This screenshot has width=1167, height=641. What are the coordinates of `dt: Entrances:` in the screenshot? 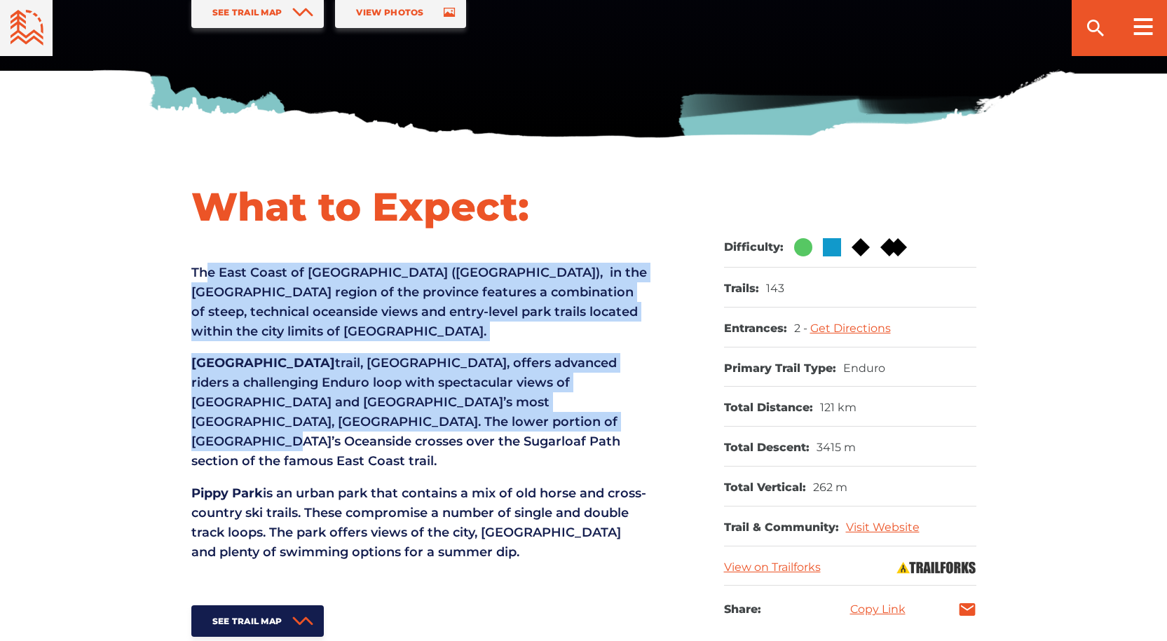 It's located at (755, 329).